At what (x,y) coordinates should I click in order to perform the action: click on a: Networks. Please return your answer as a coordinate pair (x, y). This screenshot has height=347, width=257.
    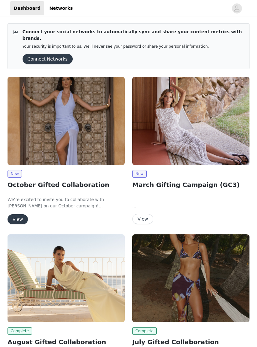
    Looking at the image, I should click on (61, 8).